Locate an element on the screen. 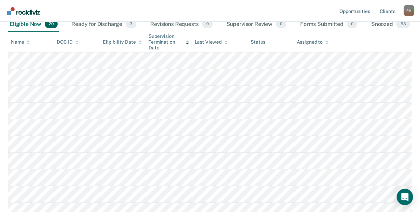  div: DOC ID is located at coordinates (68, 42).